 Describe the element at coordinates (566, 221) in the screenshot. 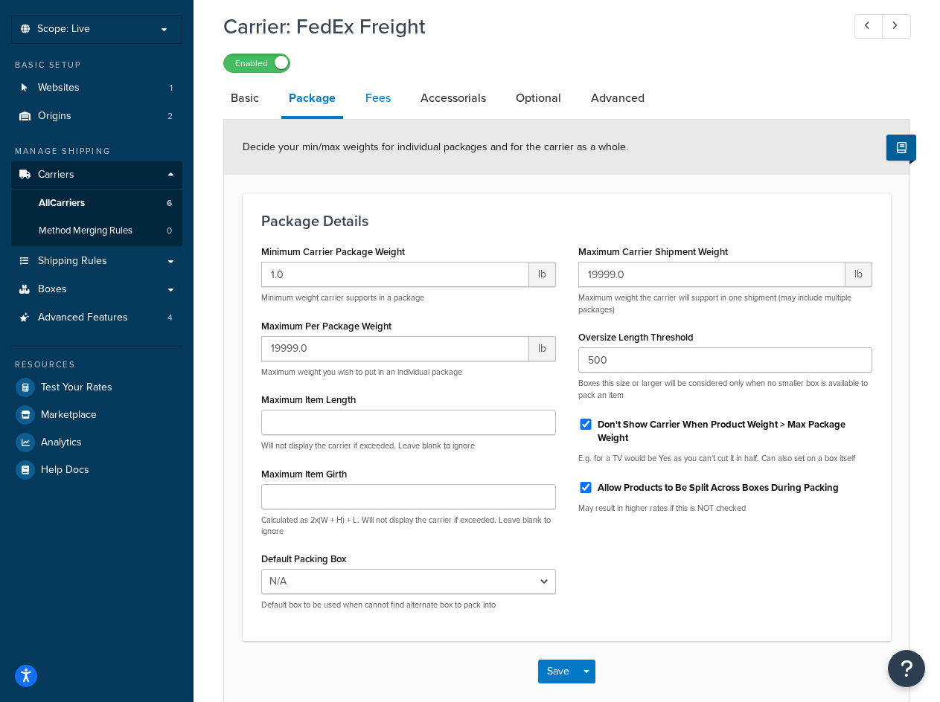

I see `h3: Package Details` at that location.